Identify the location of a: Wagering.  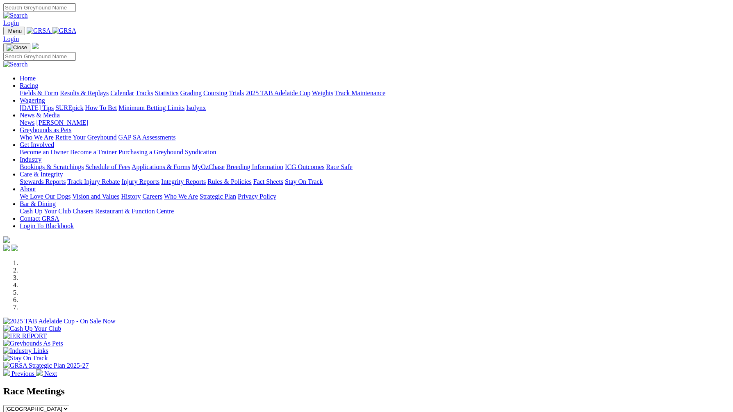
(32, 100).